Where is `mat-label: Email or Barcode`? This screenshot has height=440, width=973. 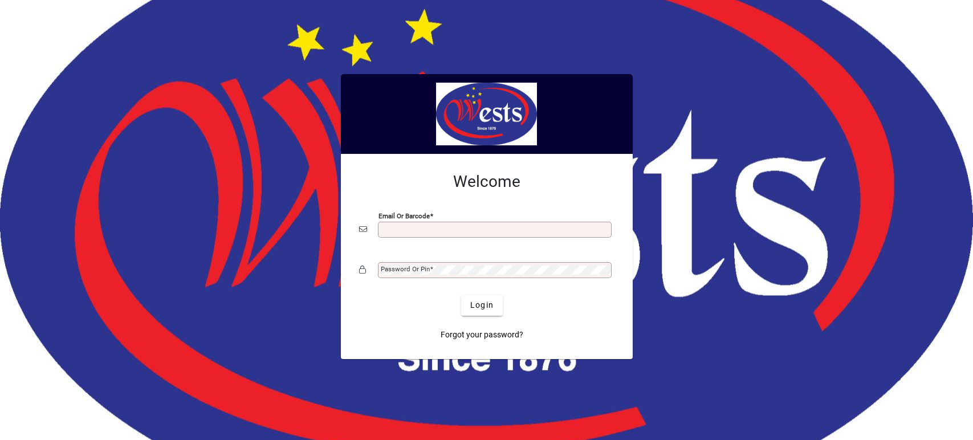
mat-label: Email or Barcode is located at coordinates (404, 215).